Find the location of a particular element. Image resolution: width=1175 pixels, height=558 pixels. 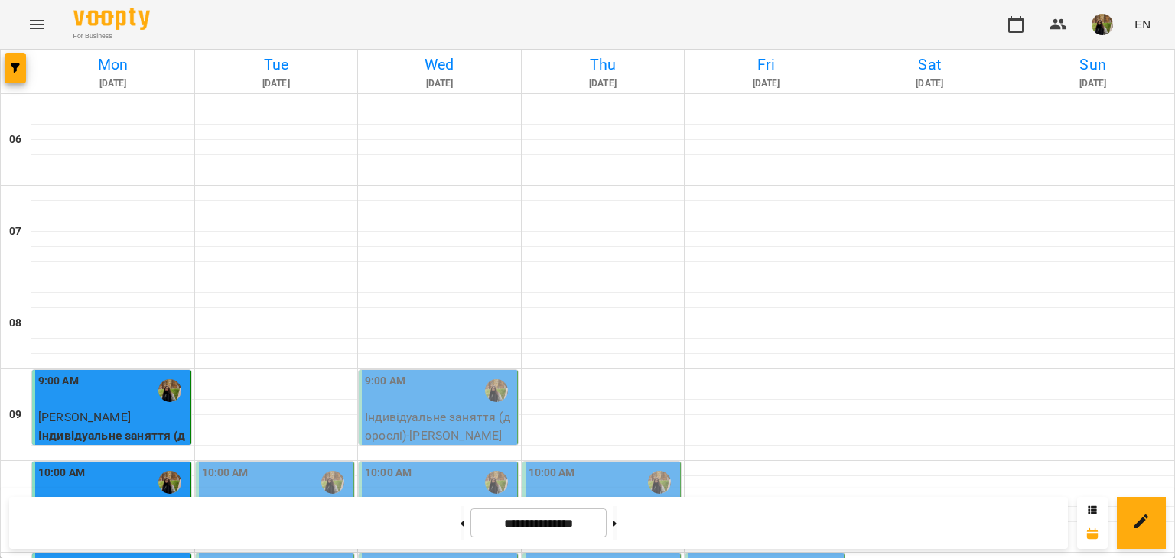

h6: Sat is located at coordinates (929, 64).